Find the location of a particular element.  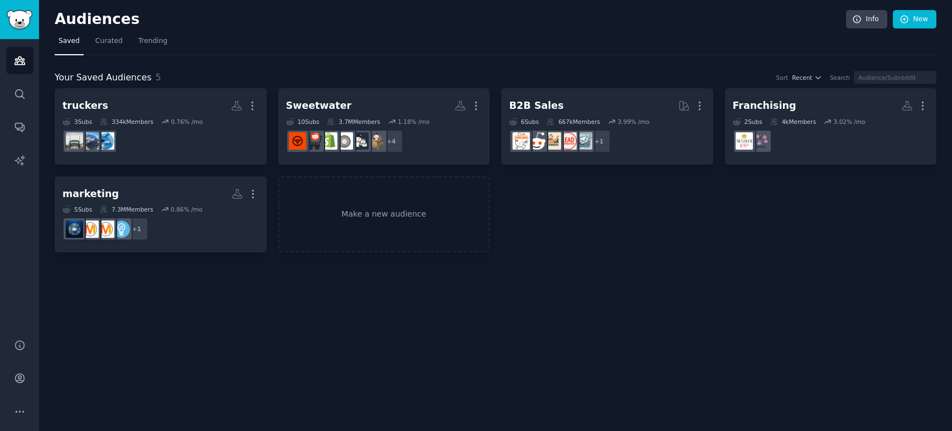

img: marketing is located at coordinates (105, 229).